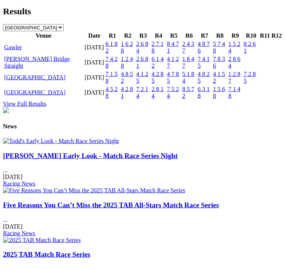 This screenshot has height=270, width=286. What do you see at coordinates (13, 47) in the screenshot?
I see `a: Gawler` at bounding box center [13, 47].